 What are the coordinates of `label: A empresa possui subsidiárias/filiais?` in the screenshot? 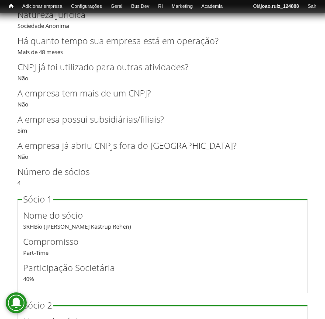 It's located at (155, 120).